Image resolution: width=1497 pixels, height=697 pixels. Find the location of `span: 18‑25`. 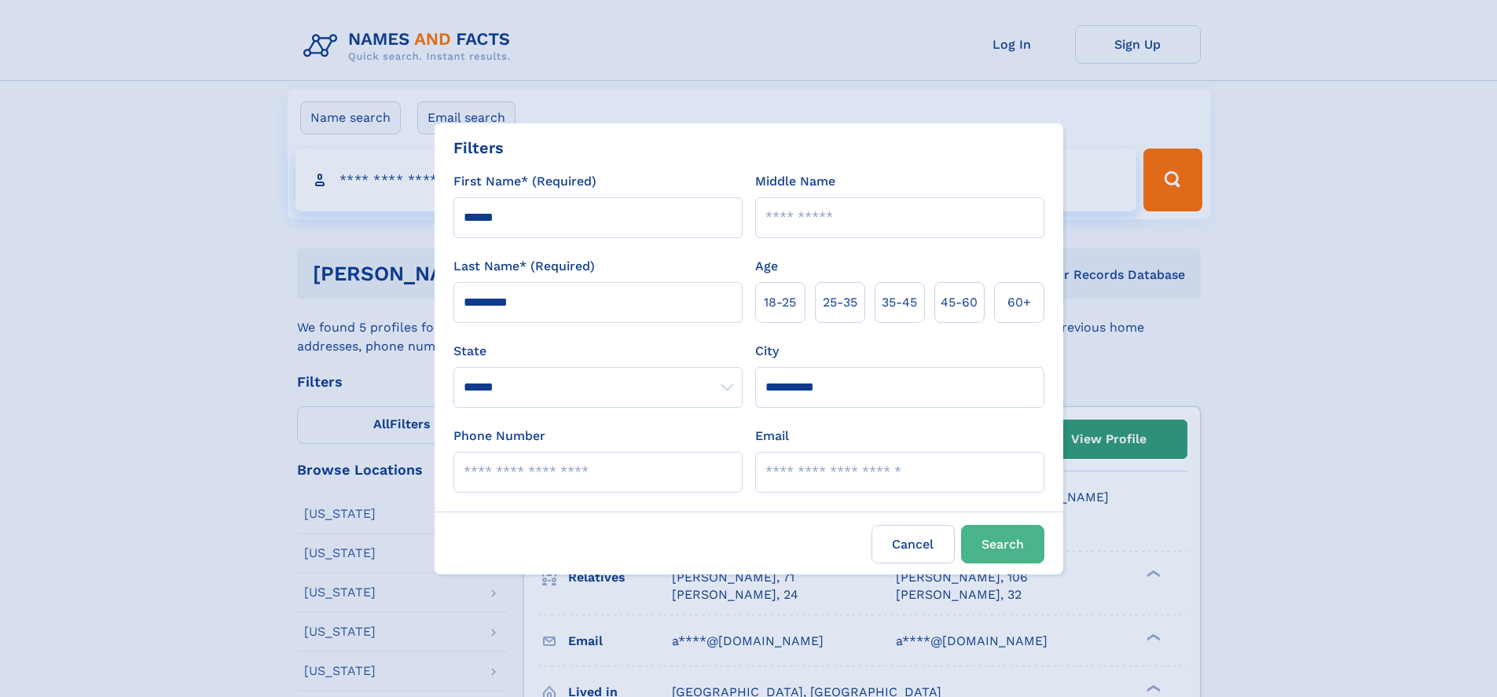

span: 18‑25 is located at coordinates (779, 303).